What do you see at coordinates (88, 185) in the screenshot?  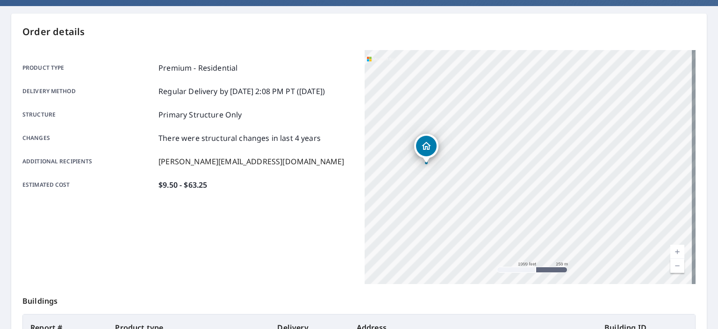 I see `p: Estimated cost` at bounding box center [88, 185].